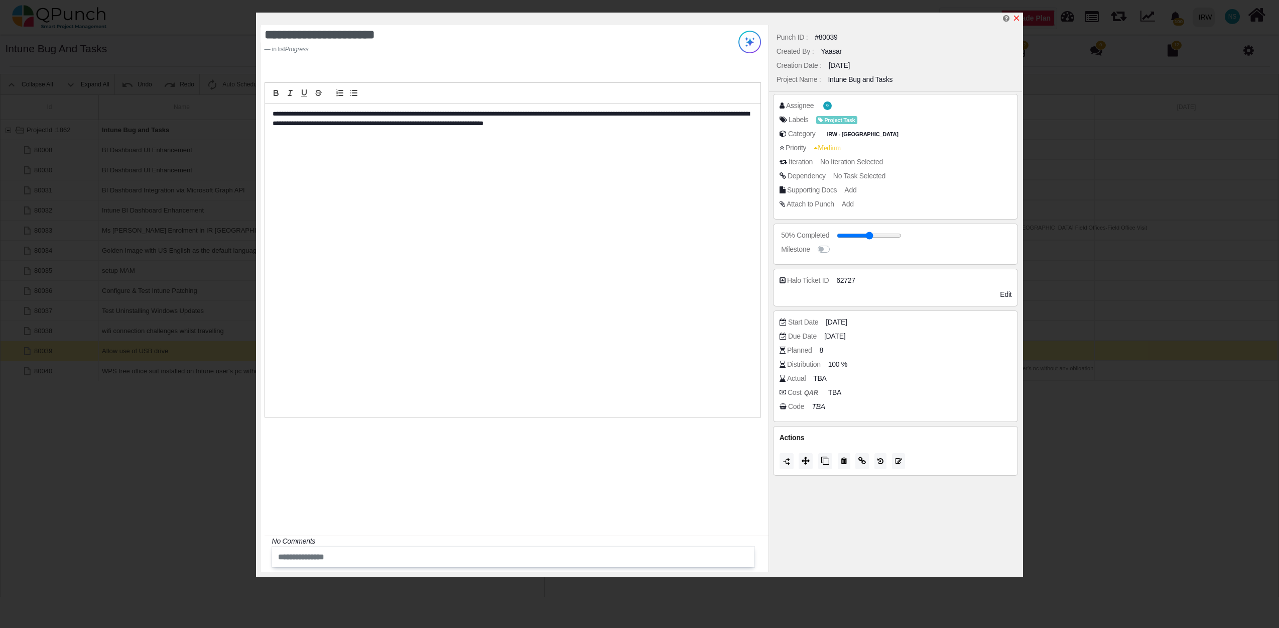 The height and width of the screenshot is (628, 1279). Describe the element at coordinates (800, 105) in the screenshot. I see `div: Assignee` at that location.